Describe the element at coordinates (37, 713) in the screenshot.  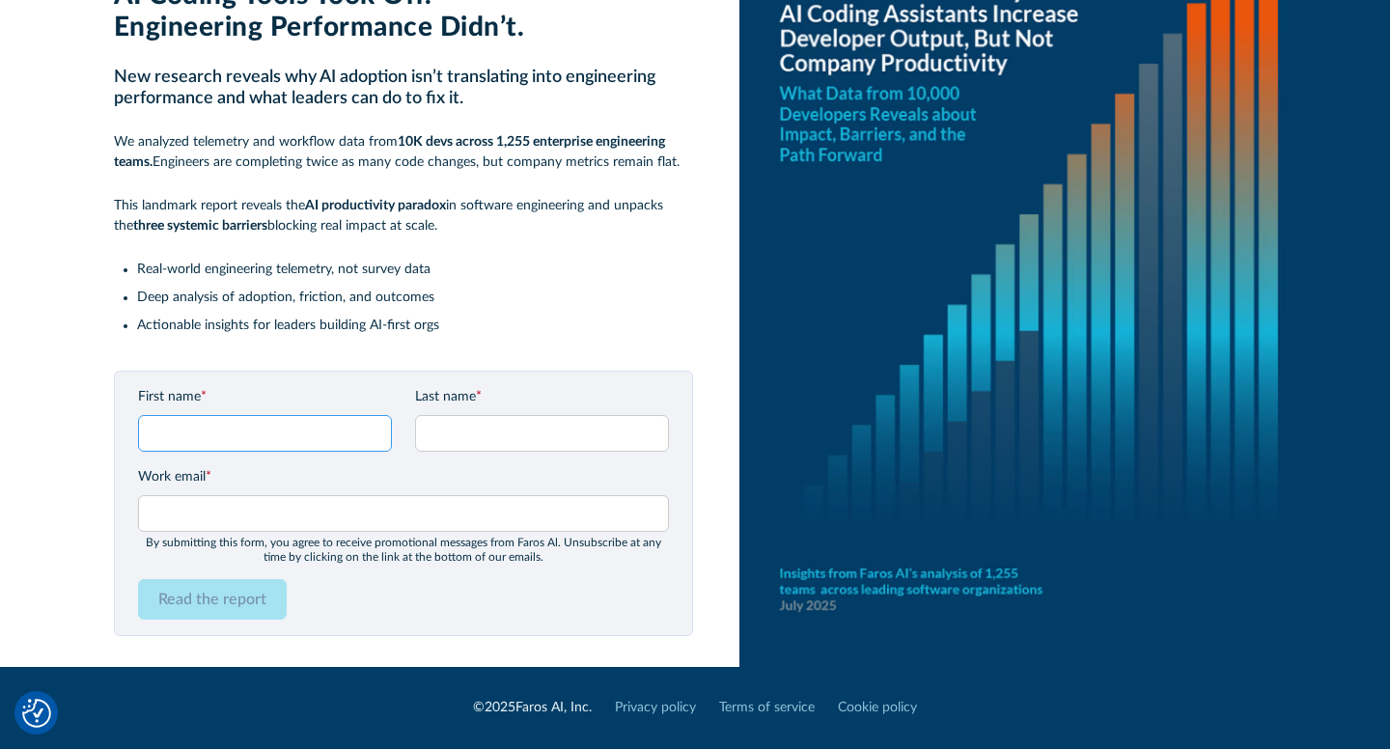
I see `button: Cookie Settings` at that location.